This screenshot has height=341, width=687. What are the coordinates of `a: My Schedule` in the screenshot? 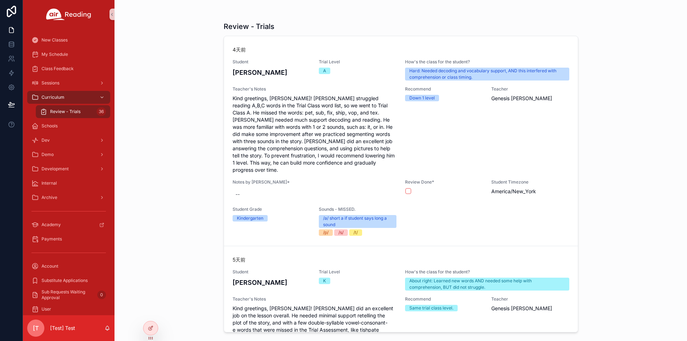 It's located at (69, 54).